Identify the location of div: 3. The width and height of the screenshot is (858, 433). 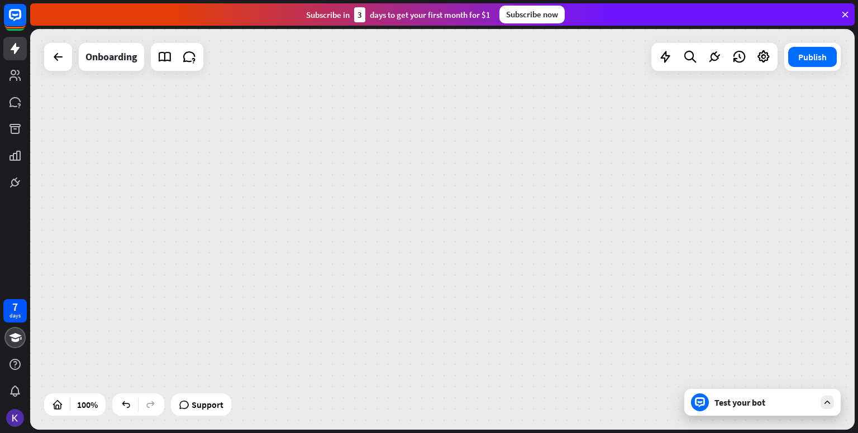
(360, 15).